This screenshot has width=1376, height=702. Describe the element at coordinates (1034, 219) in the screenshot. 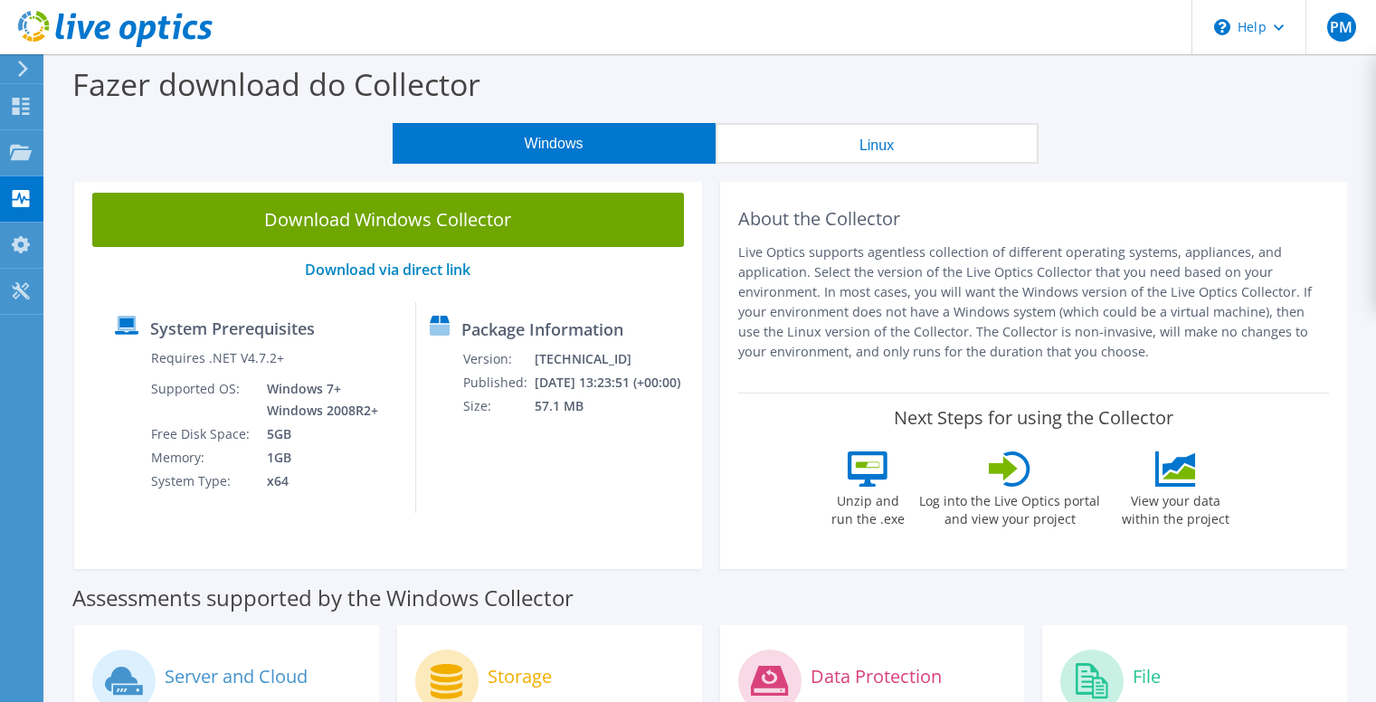

I see `h2: About the Collector` at that location.